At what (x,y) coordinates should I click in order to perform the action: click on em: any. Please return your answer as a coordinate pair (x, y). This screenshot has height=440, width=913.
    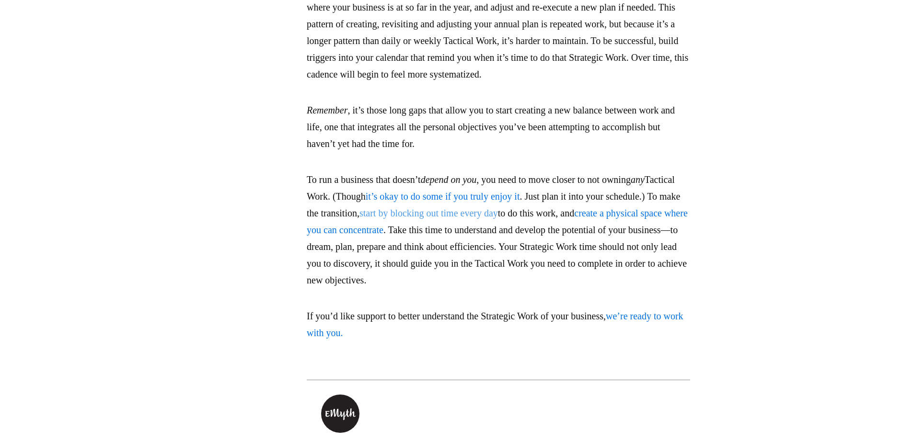
    Looking at the image, I should click on (637, 180).